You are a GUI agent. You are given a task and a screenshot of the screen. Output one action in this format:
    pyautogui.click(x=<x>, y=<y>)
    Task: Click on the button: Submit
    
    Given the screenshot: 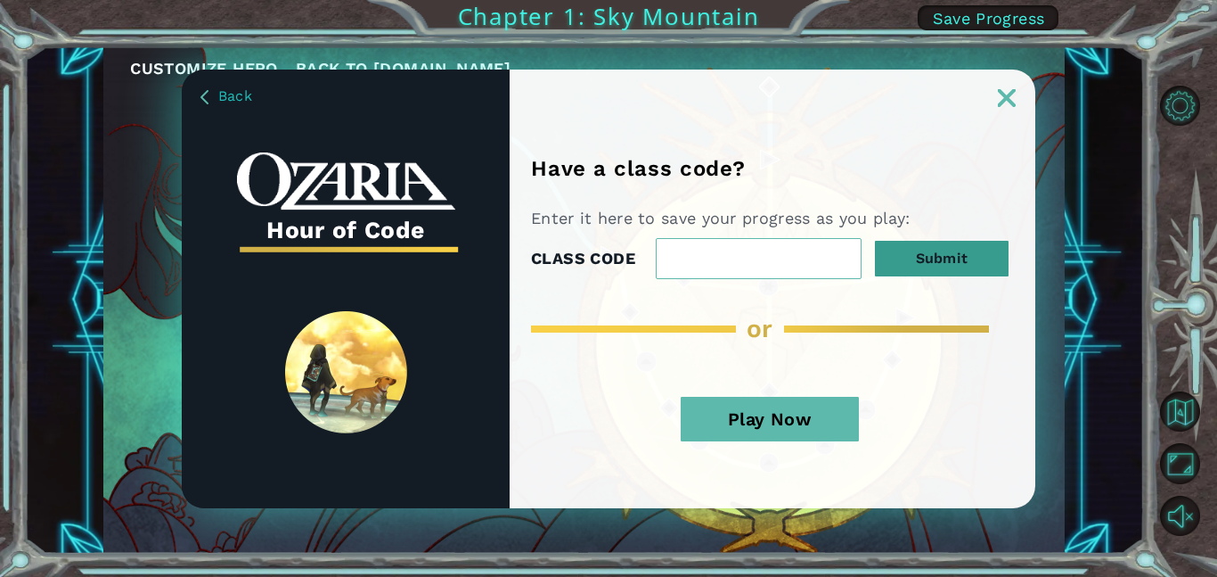 What is the action you would take?
    pyautogui.click(x=942, y=258)
    